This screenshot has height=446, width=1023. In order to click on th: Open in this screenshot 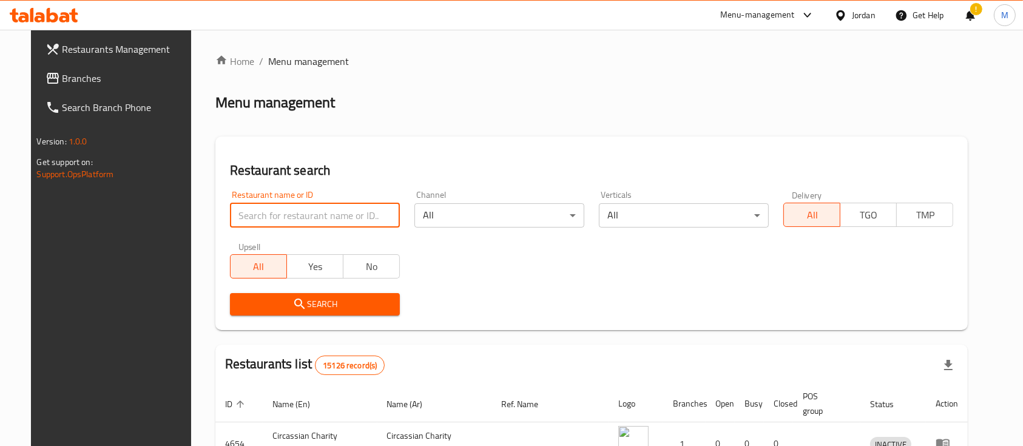, I will do `click(720, 403)`.